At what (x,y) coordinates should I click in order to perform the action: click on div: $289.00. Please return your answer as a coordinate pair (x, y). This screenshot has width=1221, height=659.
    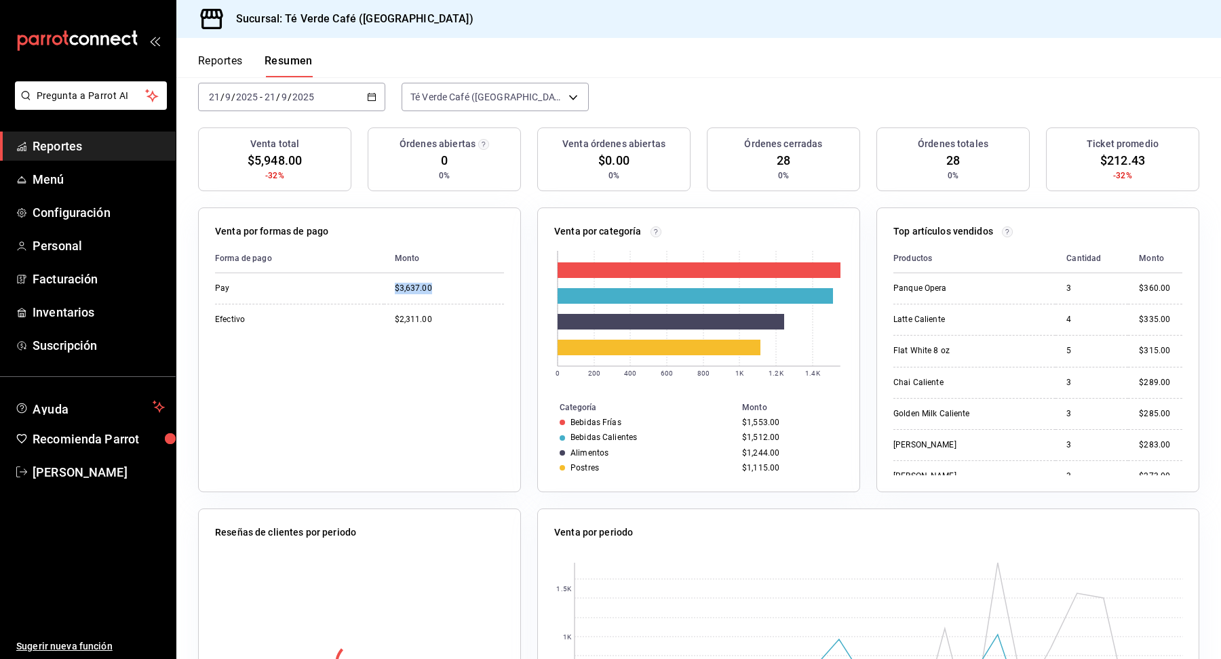
    Looking at the image, I should click on (1161, 383).